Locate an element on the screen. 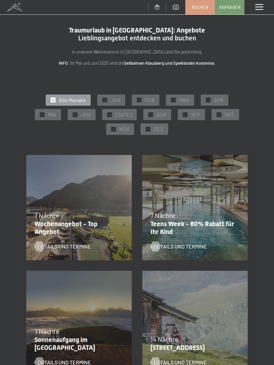 The height and width of the screenshot is (365, 274). p: Wochenangebot - Top Angebot is located at coordinates (77, 228).